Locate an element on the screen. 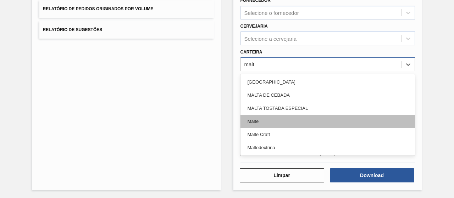 This screenshot has width=454, height=198. button: Relatório de Pedidos Originados por Volume is located at coordinates (127, 9).